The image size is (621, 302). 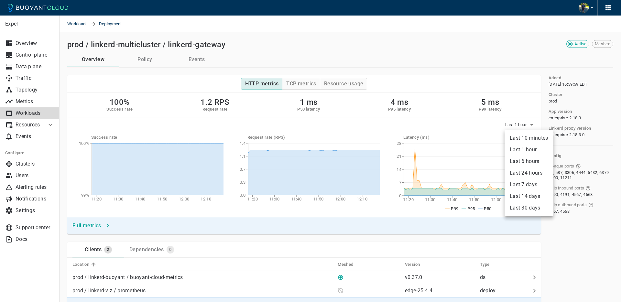 What do you see at coordinates (529, 150) in the screenshot?
I see `li: Last 1 hour` at bounding box center [529, 150].